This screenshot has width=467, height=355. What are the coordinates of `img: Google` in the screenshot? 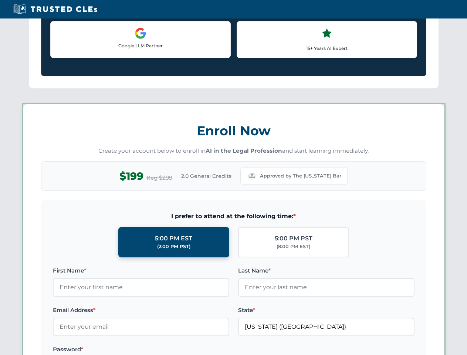 It's located at (140, 33).